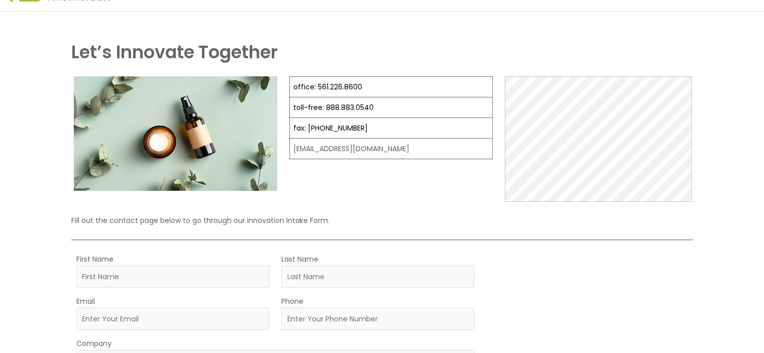 Image resolution: width=764 pixels, height=353 pixels. What do you see at coordinates (378, 319) in the screenshot?
I see `input: Enter Your Phone Number` at bounding box center [378, 319].